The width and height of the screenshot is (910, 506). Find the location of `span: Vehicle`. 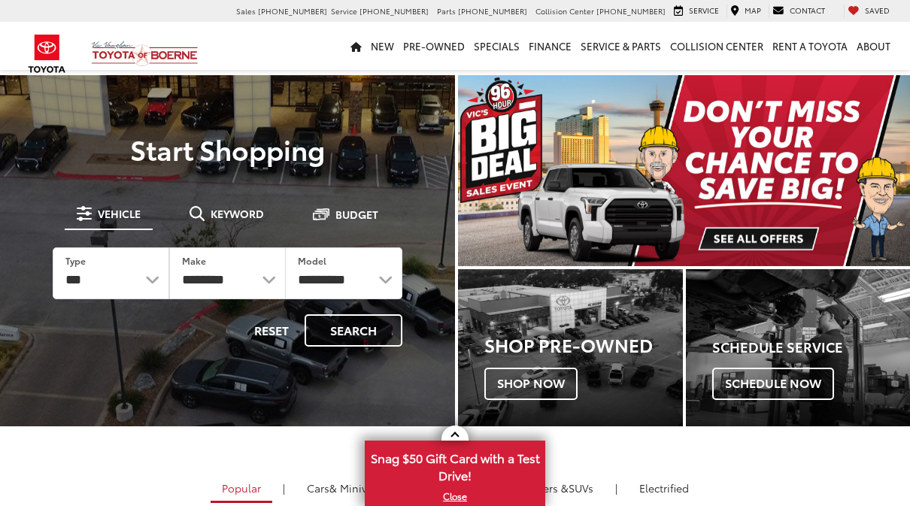

span: Vehicle is located at coordinates (119, 213).